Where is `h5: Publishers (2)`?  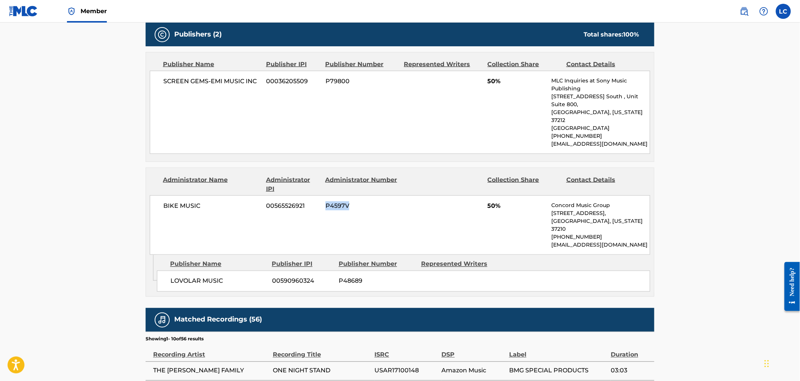
h5: Publishers (2) is located at coordinates (198, 34).